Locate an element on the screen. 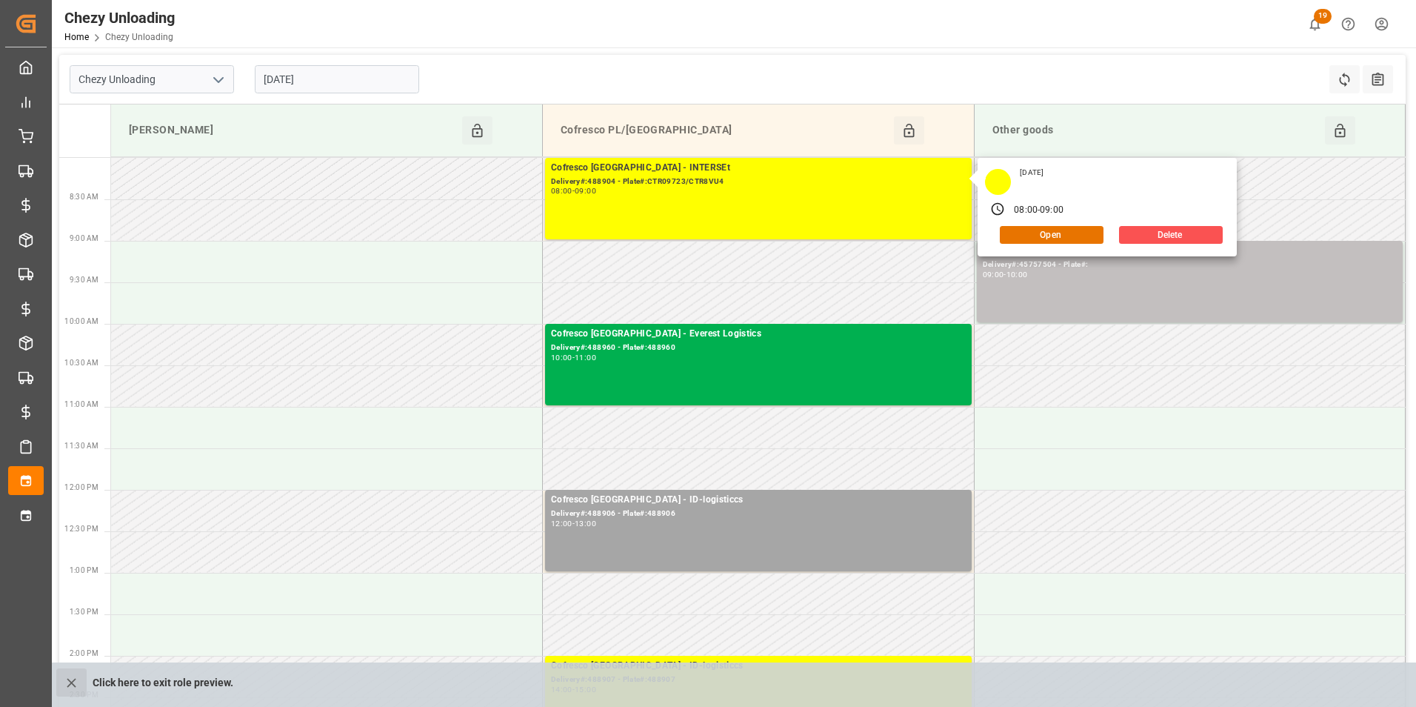  p: Click here to exit role preview. is located at coordinates (163, 682).